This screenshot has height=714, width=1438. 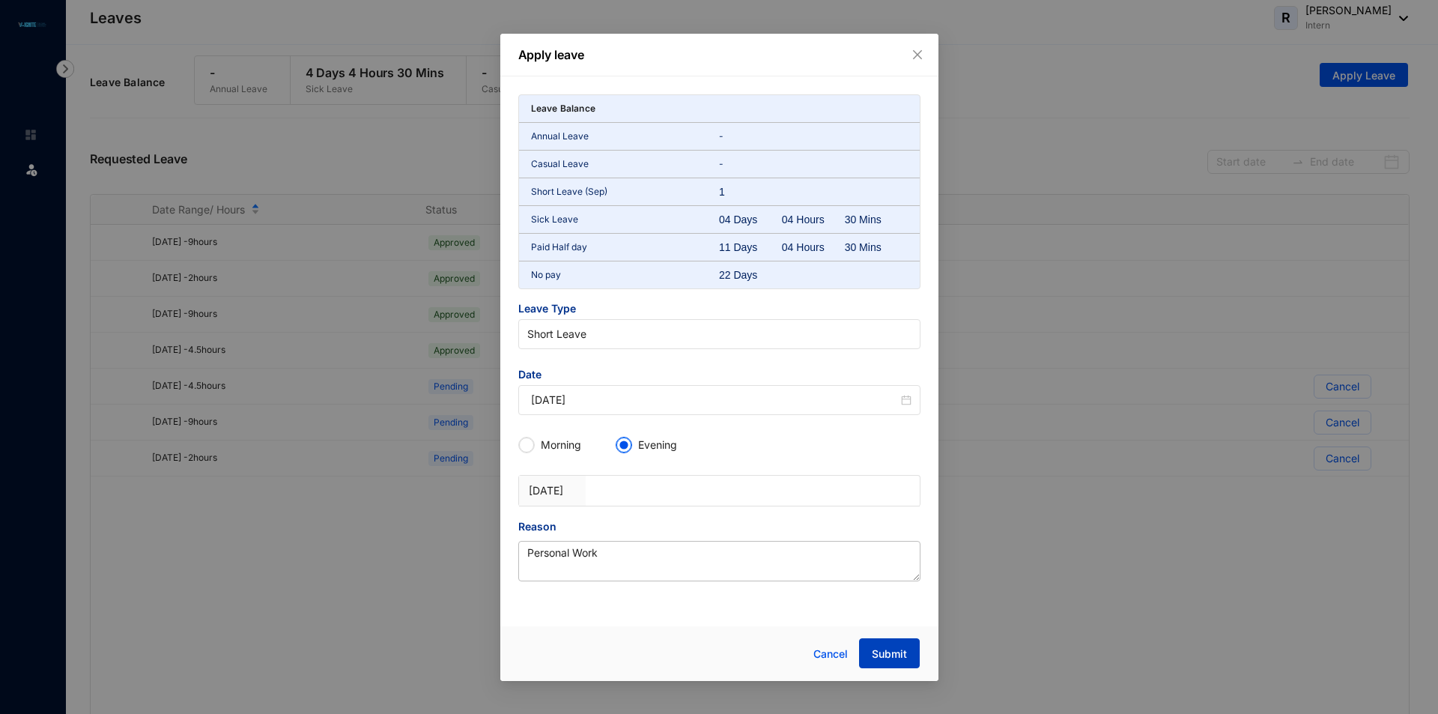 I want to click on p: Short Leave (Sep), so click(x=625, y=192).